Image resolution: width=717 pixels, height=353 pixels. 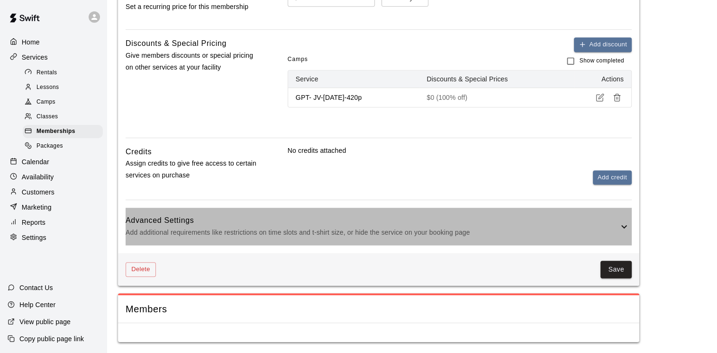 What do you see at coordinates (53, 238) in the screenshot?
I see `a: Settings` at bounding box center [53, 238].